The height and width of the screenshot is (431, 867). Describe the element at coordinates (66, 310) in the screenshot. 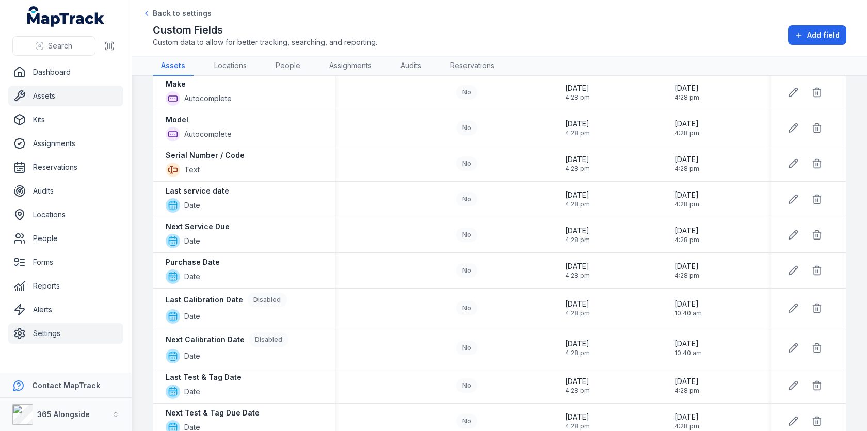

I see `a: Alerts` at that location.